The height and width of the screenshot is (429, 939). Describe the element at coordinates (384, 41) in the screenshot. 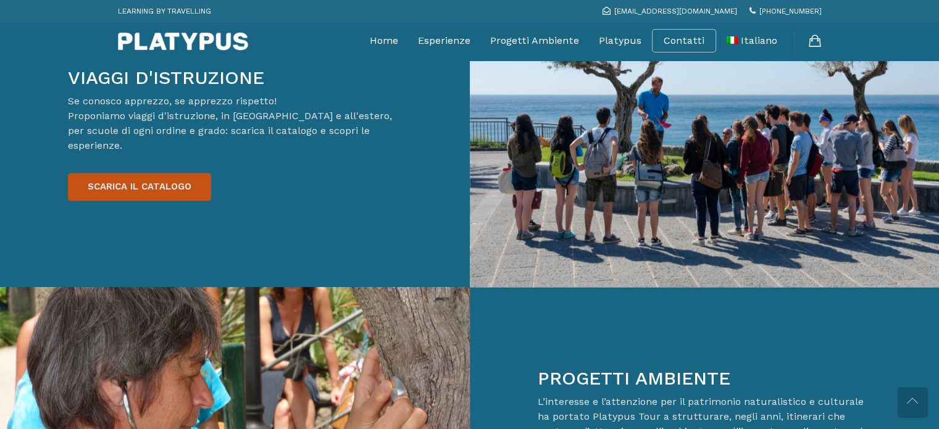

I see `a: Home` at that location.